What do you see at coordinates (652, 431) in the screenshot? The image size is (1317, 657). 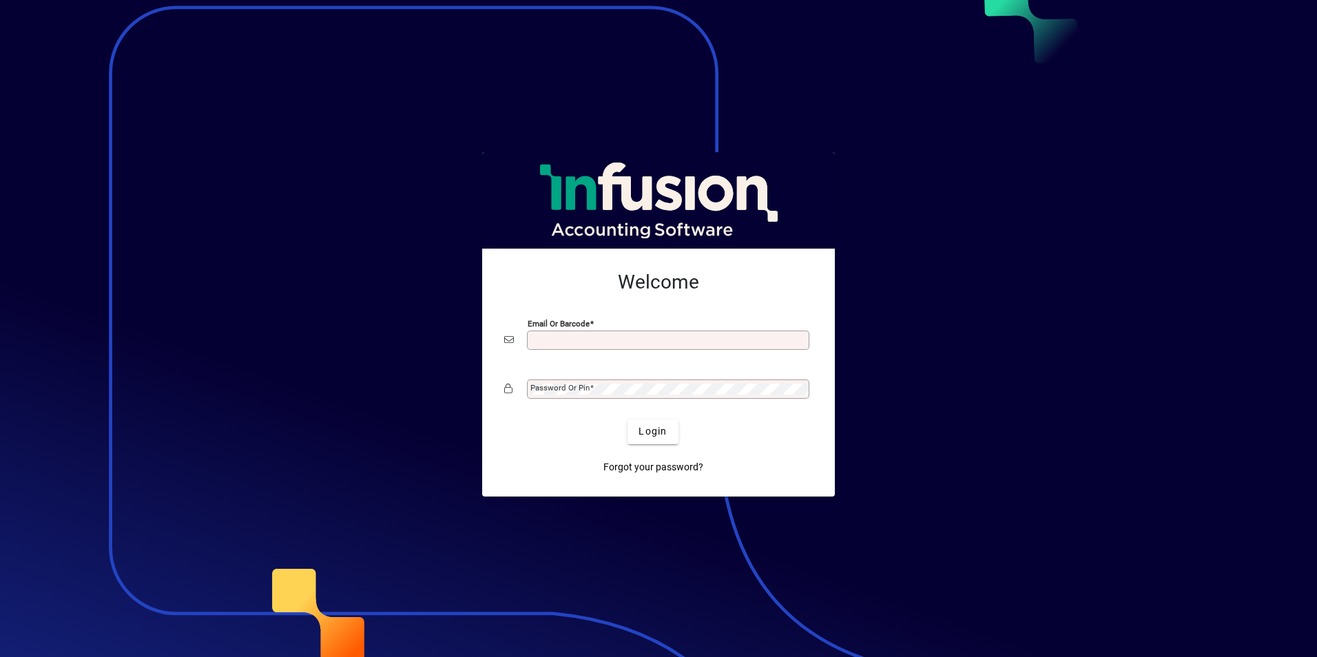 I see `span: Login` at bounding box center [652, 431].